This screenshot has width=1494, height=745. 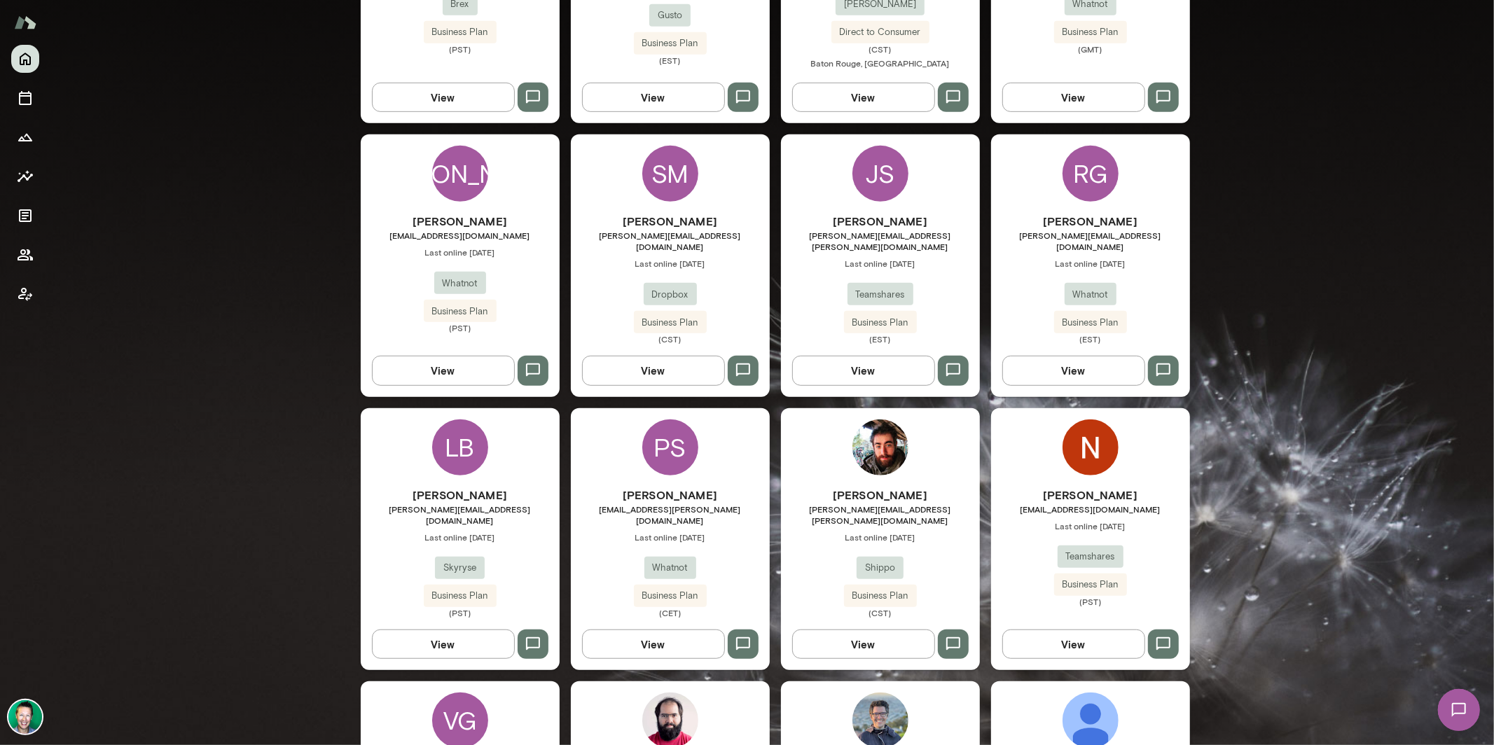 What do you see at coordinates (25, 255) in the screenshot?
I see `button: Members` at bounding box center [25, 255].